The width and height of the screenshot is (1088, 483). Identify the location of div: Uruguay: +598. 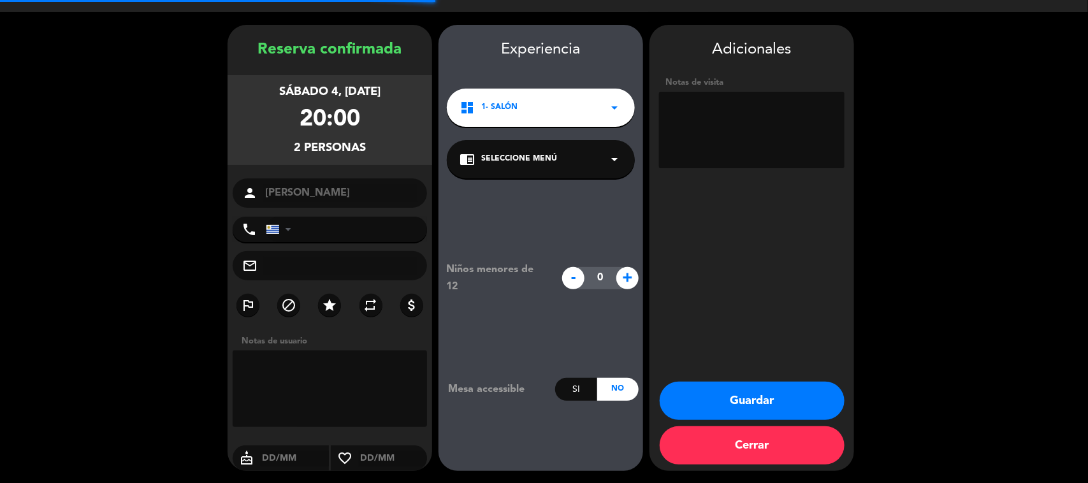
(281, 230).